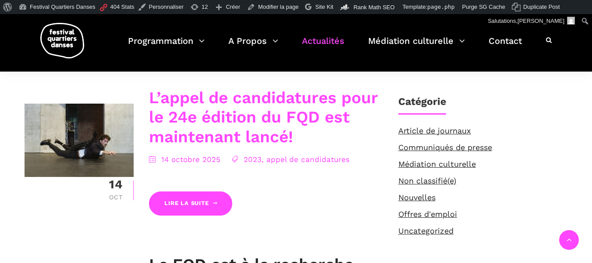 Image resolution: width=592 pixels, height=263 pixels. I want to click on a: 14 octobre 2025, so click(191, 159).